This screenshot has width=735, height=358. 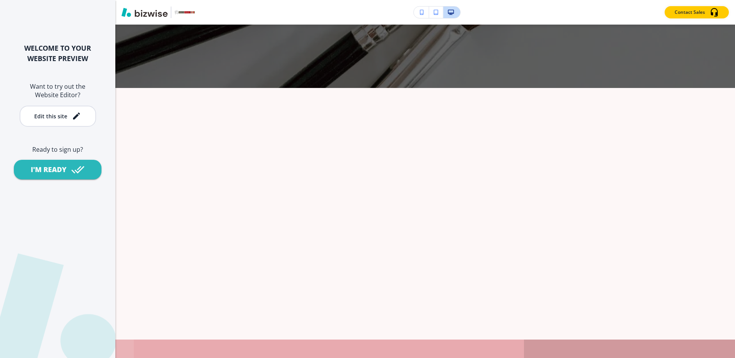 What do you see at coordinates (185, 12) in the screenshot?
I see `img: Your Logo` at bounding box center [185, 12].